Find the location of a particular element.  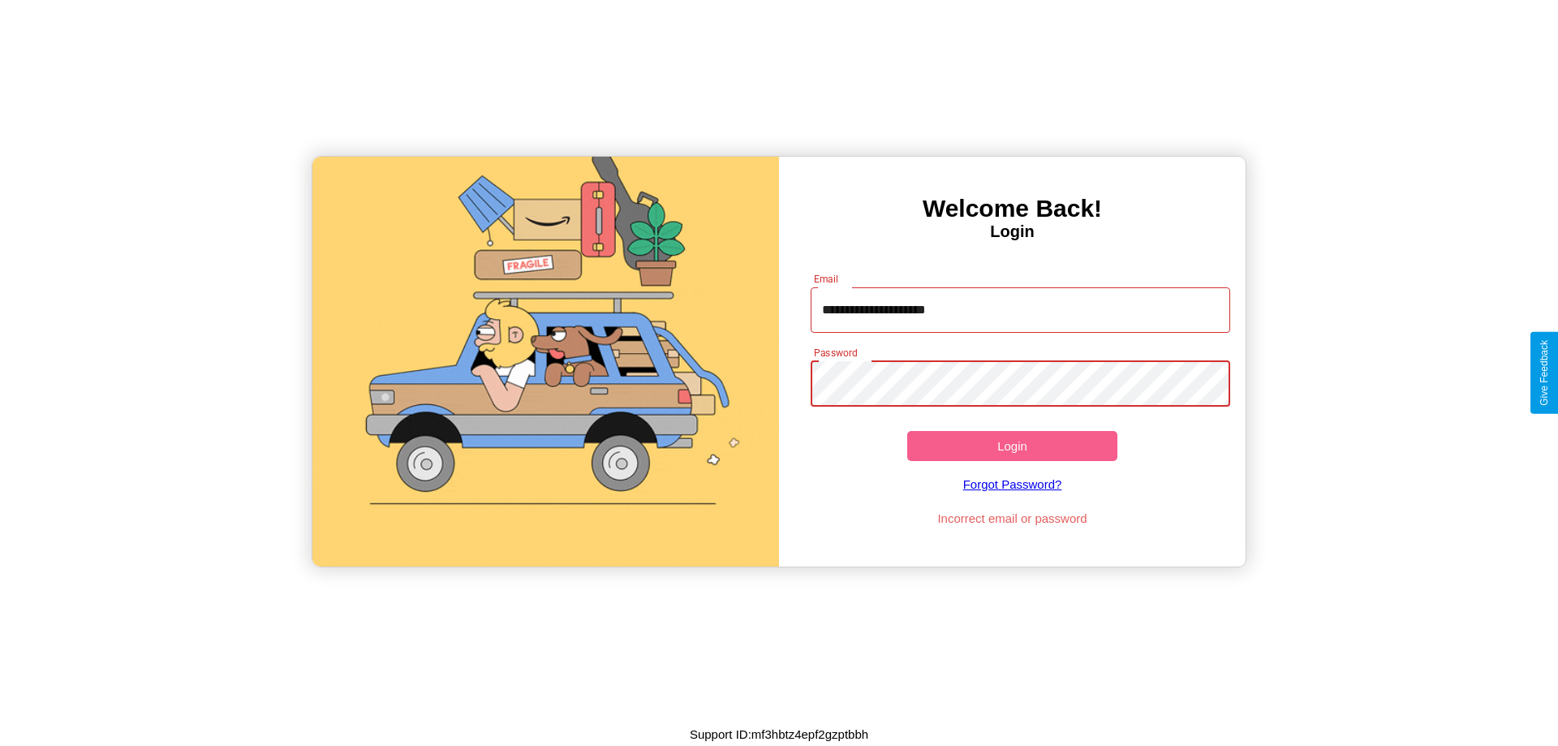

h3: Welcome Back! is located at coordinates (1012, 208).